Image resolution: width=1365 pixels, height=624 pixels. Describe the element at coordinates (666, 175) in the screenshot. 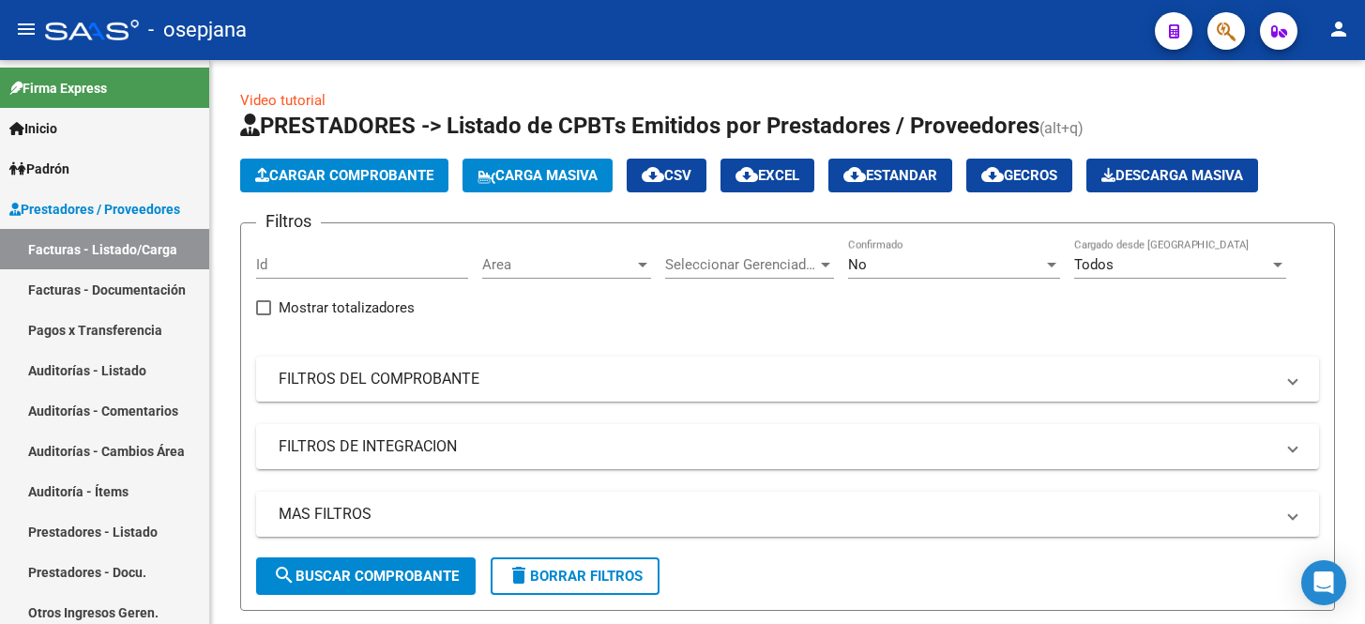

I see `button: CSV` at that location.